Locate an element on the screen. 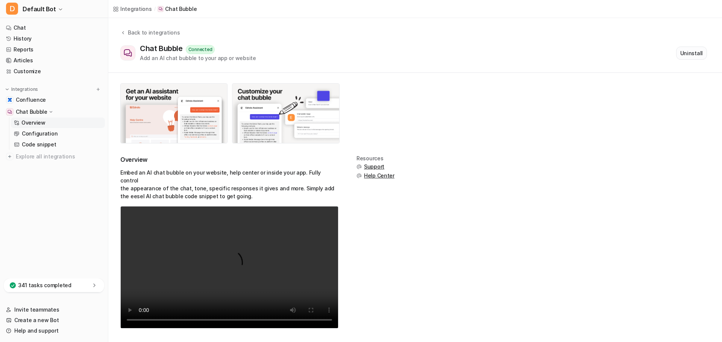 The image size is (722, 342). a: Configuration is located at coordinates (58, 134).